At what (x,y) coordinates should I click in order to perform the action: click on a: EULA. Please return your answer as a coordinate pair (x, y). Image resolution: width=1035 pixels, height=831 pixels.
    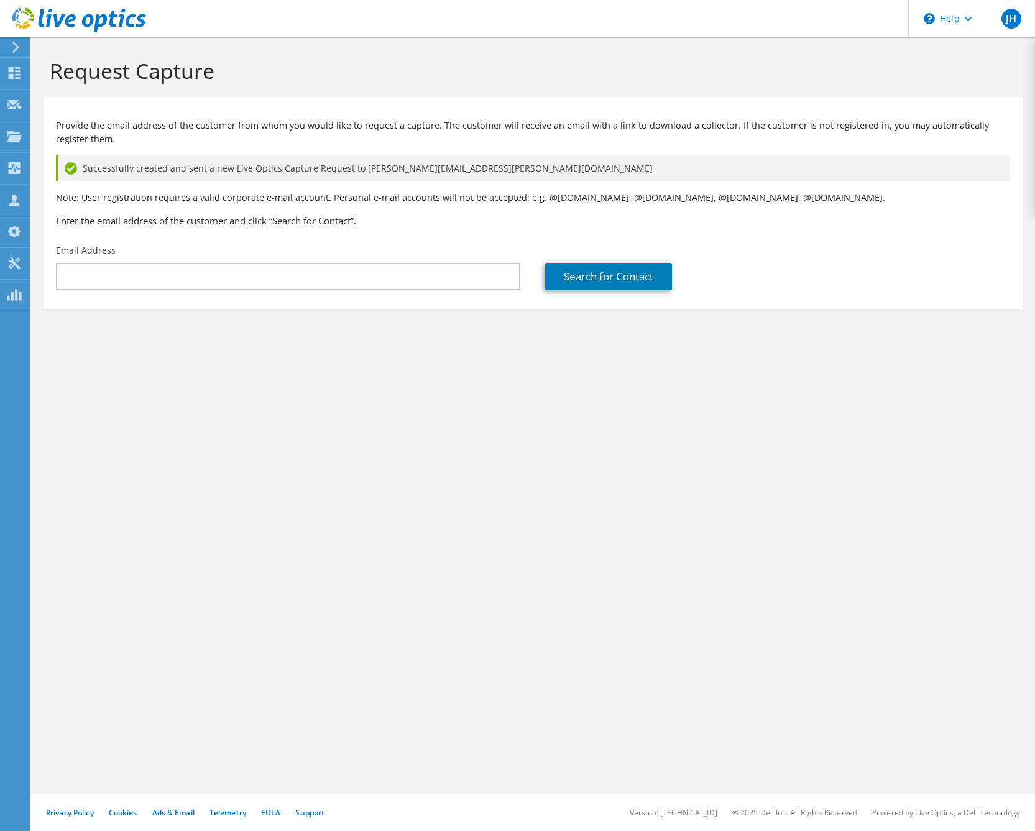
    Looking at the image, I should click on (270, 812).